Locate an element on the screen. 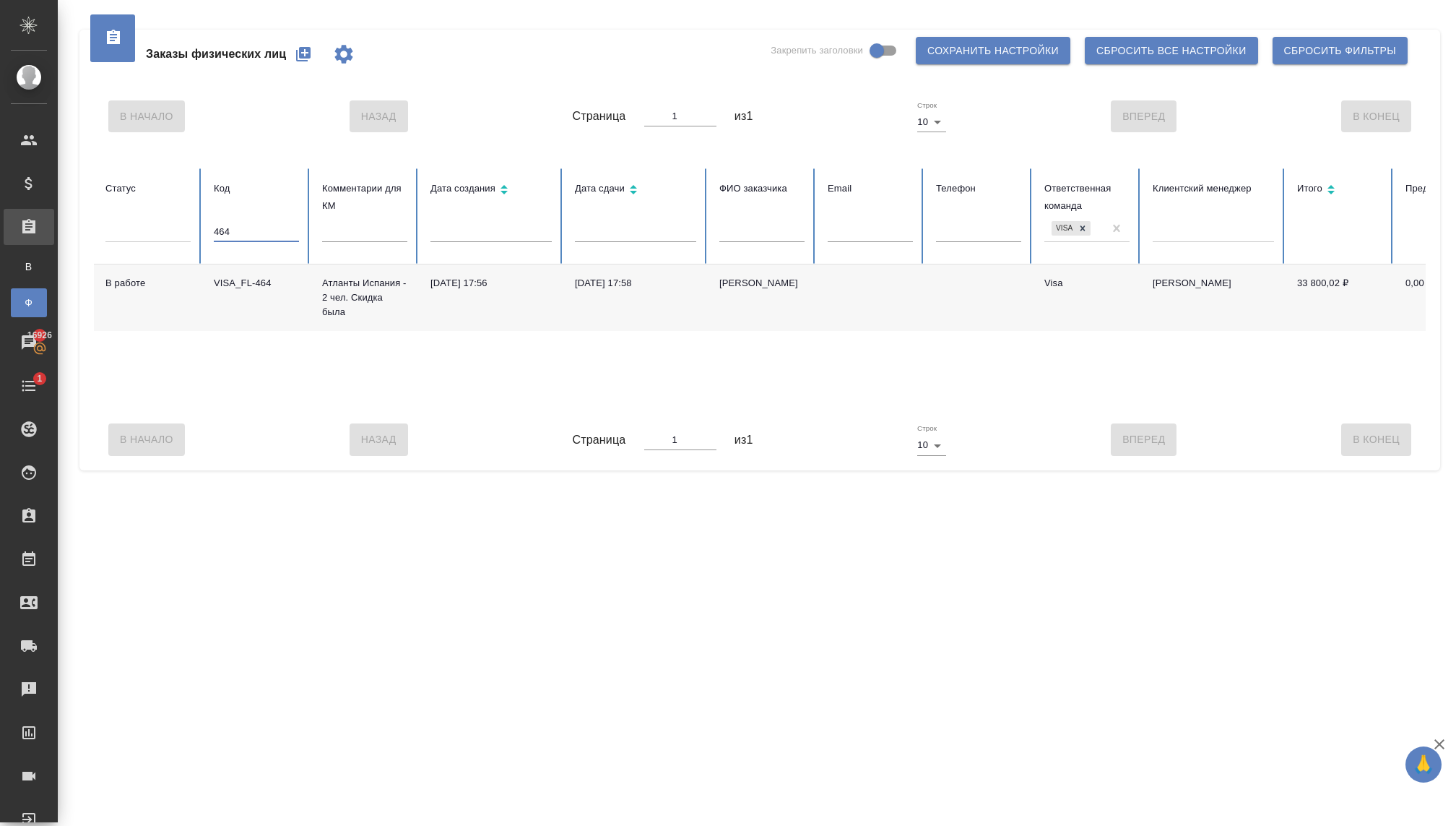 The image size is (1456, 826). button: Сохранить настройки is located at coordinates (993, 51).